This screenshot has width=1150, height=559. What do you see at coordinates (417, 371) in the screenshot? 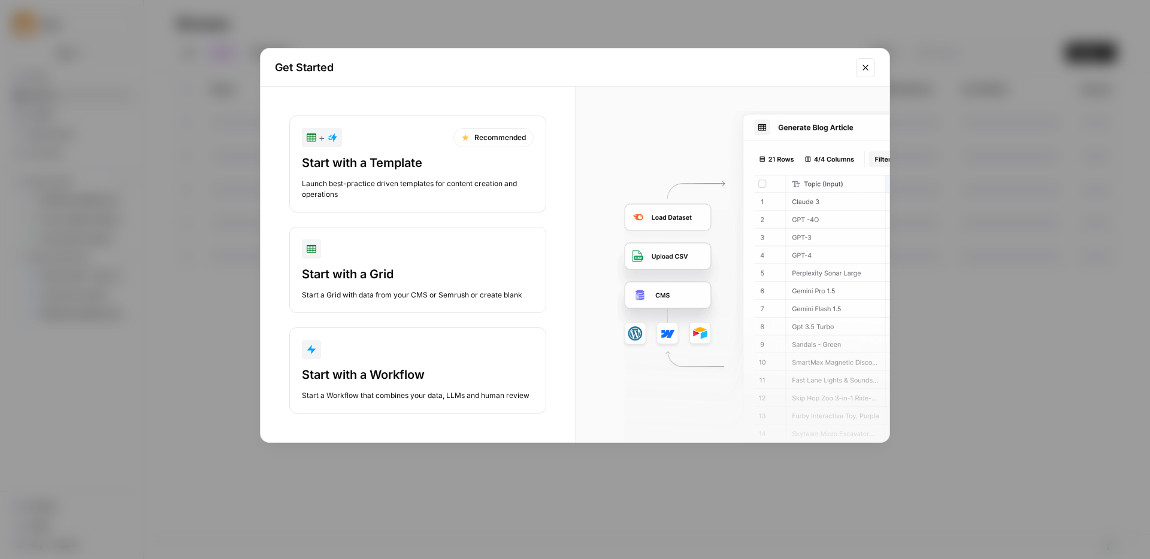
I see `button: Start with a WorkflowStart a Workflow that combines your data, LLMs and human review` at bounding box center [417, 371].